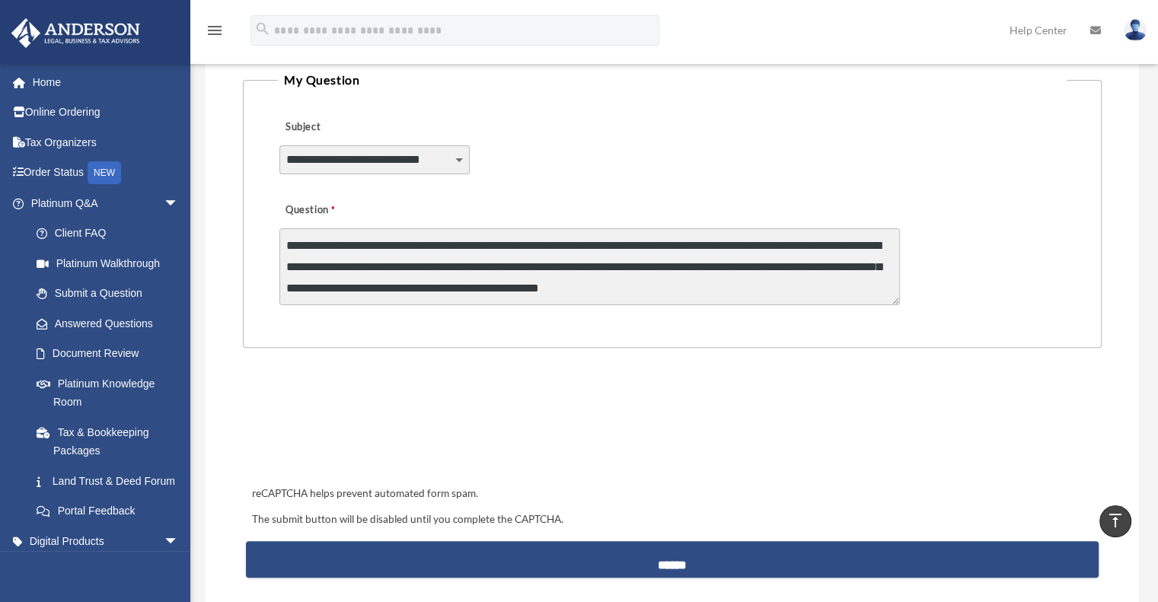 Image resolution: width=1158 pixels, height=602 pixels. Describe the element at coordinates (111, 393) in the screenshot. I see `a: Platinum Knowledge Room` at that location.